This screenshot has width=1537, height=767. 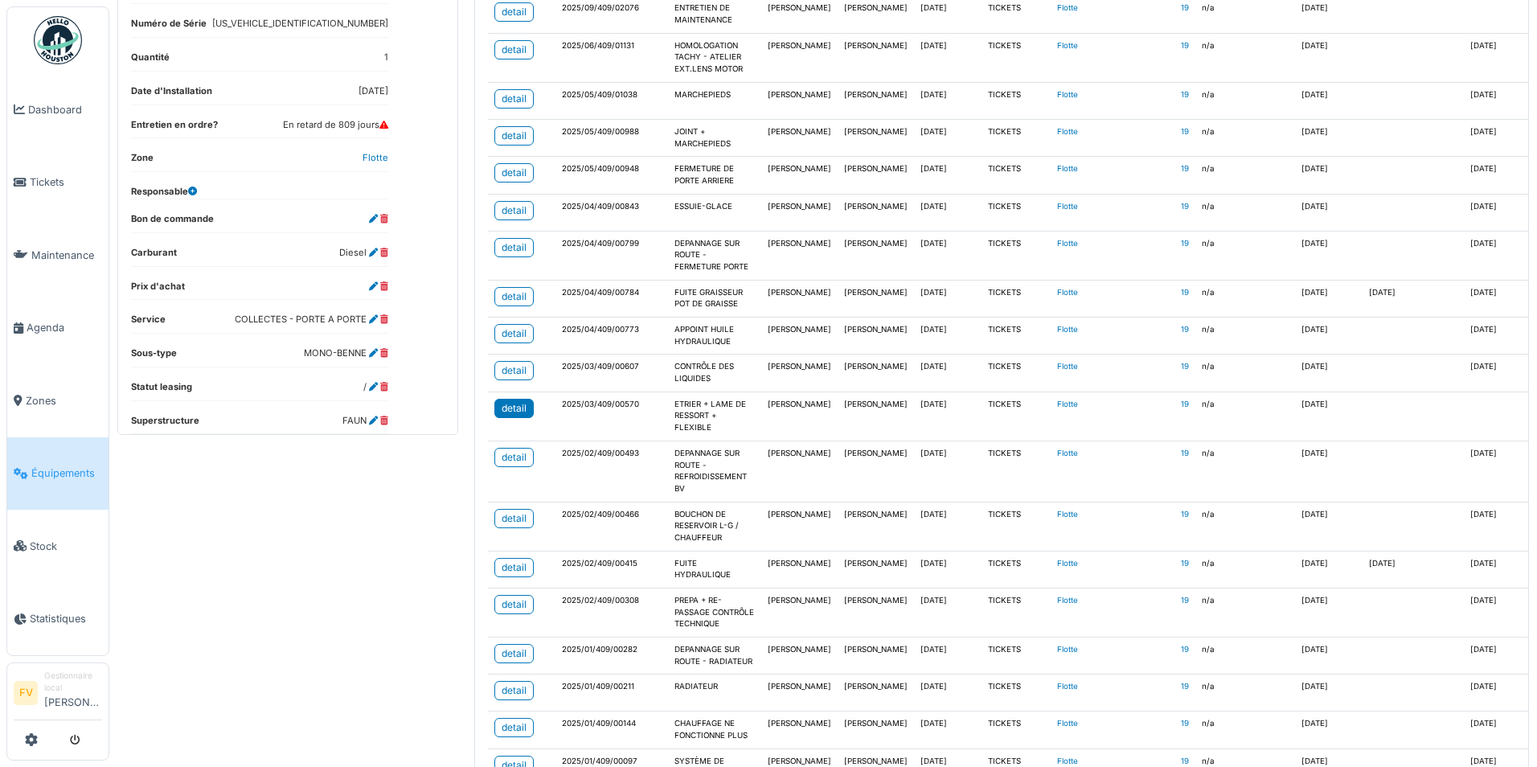 I want to click on a: Zones, so click(x=58, y=400).